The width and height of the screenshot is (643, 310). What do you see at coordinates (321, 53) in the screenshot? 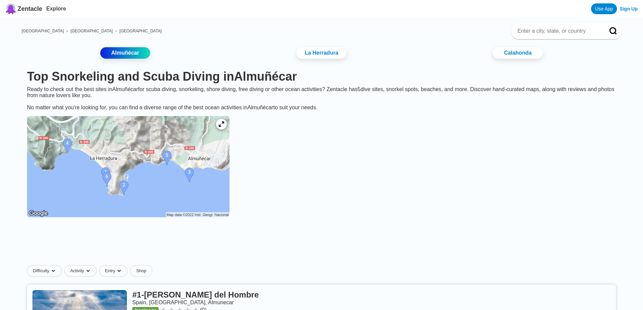
I see `a: La Herradura` at bounding box center [321, 53].